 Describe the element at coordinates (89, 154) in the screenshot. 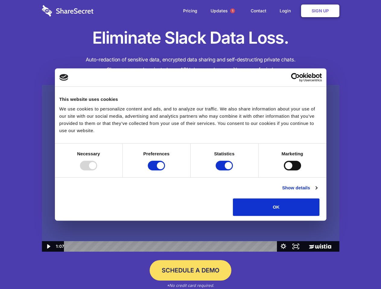

I see `strong: Necessary` at that location.